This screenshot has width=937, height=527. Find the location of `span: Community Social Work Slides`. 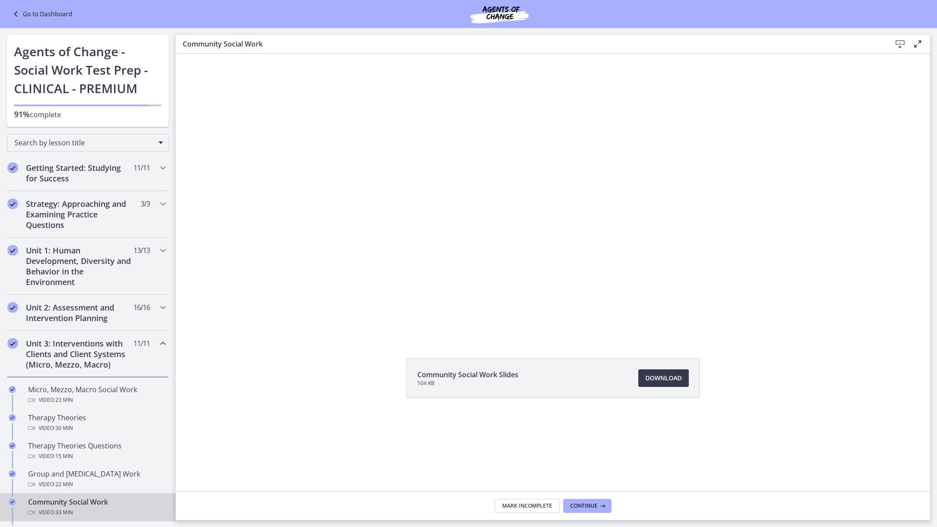

span: Community Social Work Slides is located at coordinates (468, 375).